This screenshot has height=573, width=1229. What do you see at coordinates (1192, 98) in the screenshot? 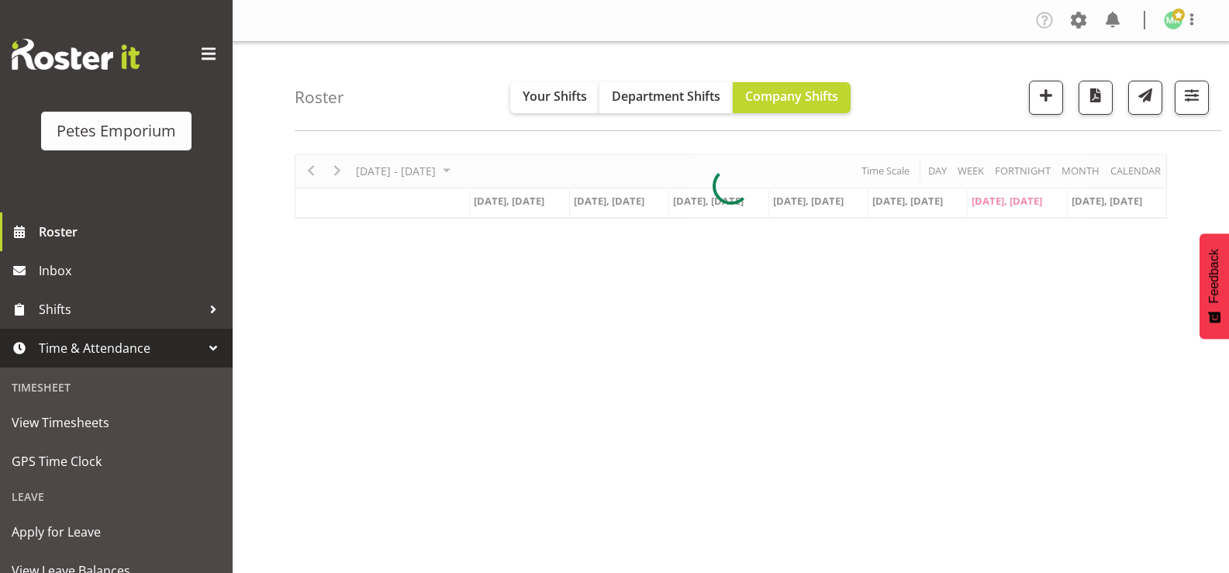
I see `button: Filter Shifts` at bounding box center [1192, 98].